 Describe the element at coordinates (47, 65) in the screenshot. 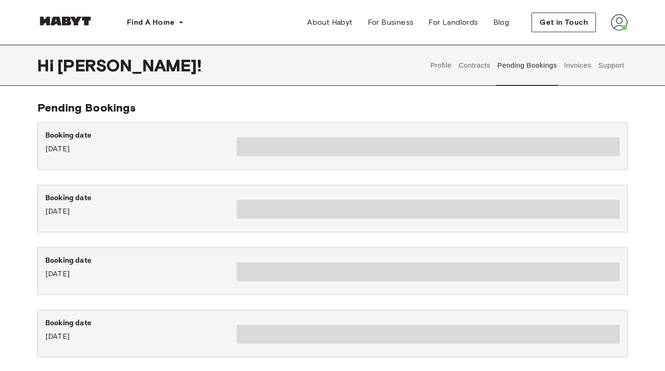

I see `span: Hi` at that location.